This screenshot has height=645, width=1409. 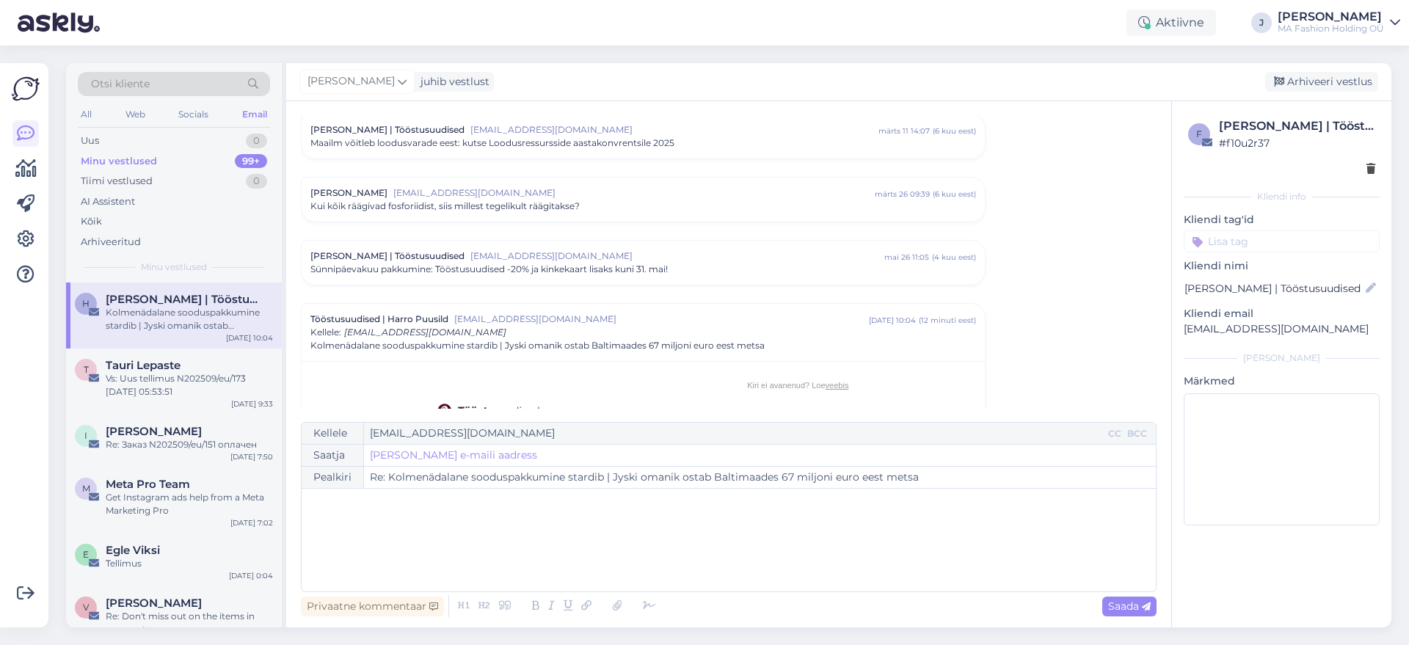 What do you see at coordinates (372, 606) in the screenshot?
I see `div: Privaatne kommentaar` at bounding box center [372, 606].